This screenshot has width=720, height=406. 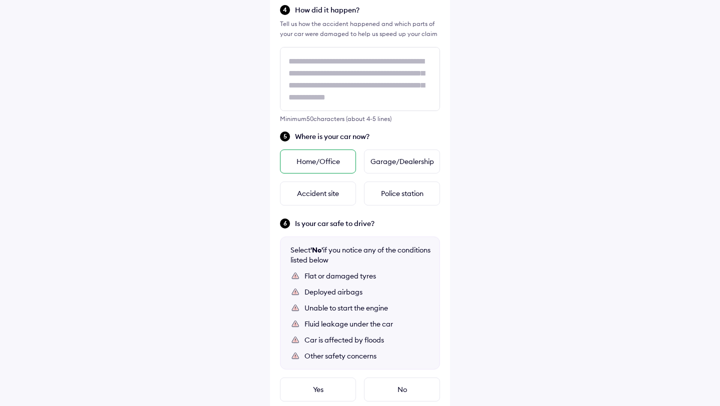 What do you see at coordinates (360, 29) in the screenshot?
I see `div: Tell us how the accident happened and which parts of your car were damaged to help us speed up yo...` at bounding box center [360, 29].